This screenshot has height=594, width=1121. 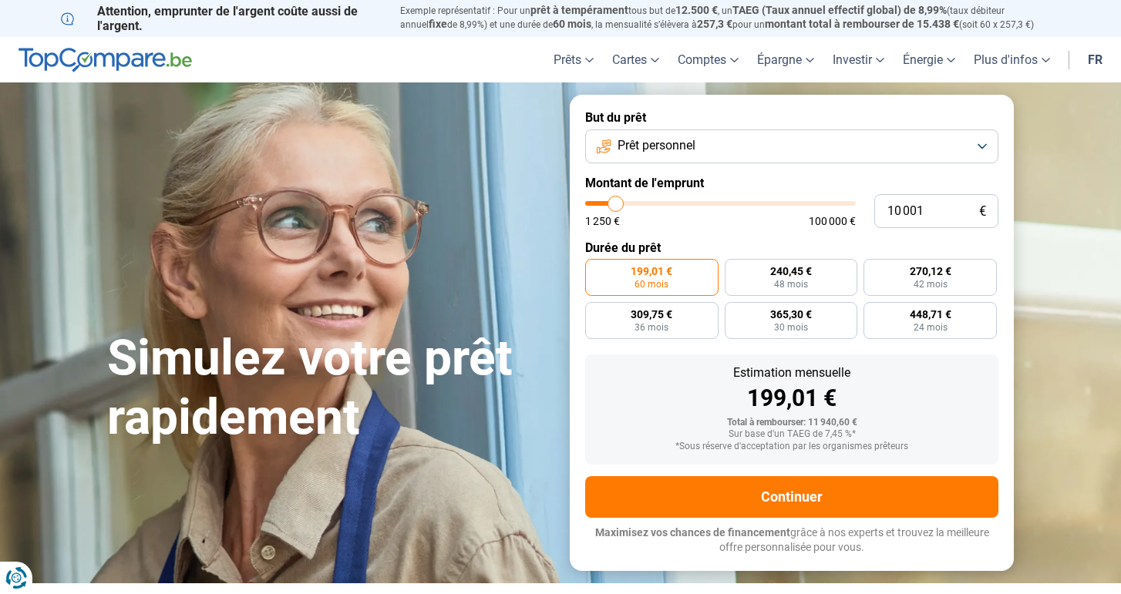 What do you see at coordinates (785, 59) in the screenshot?
I see `a: Épargne` at bounding box center [785, 59].